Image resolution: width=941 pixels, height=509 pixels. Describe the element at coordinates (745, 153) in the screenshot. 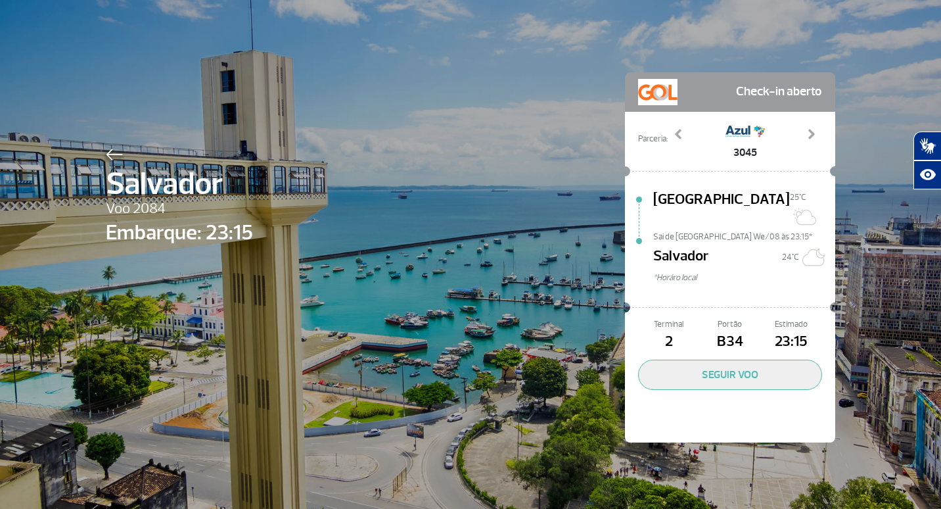

I see `span: 3045` at that location.